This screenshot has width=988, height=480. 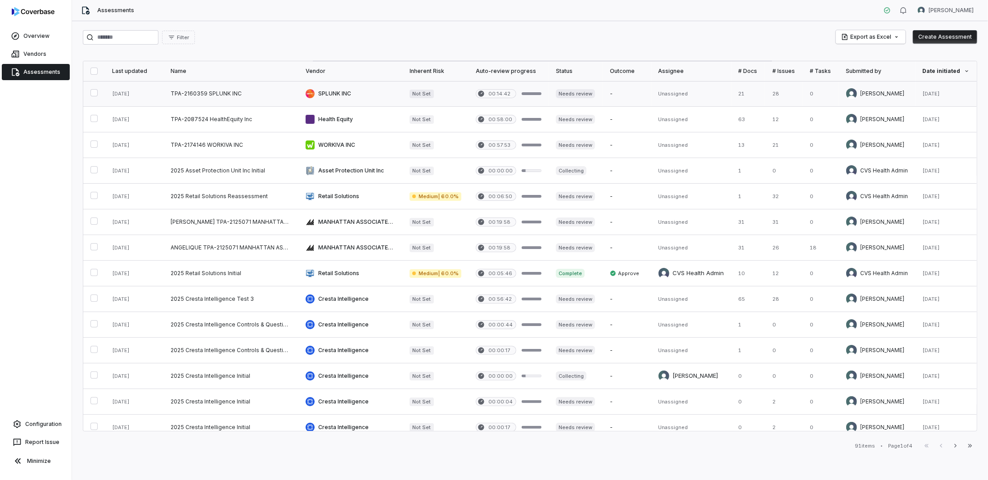 What do you see at coordinates (784, 71) in the screenshot?
I see `div: # Issues` at bounding box center [784, 71].